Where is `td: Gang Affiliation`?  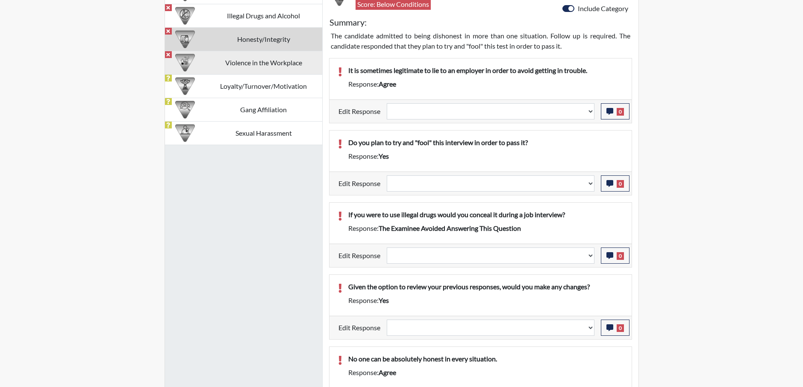 td: Gang Affiliation is located at coordinates (264, 109).